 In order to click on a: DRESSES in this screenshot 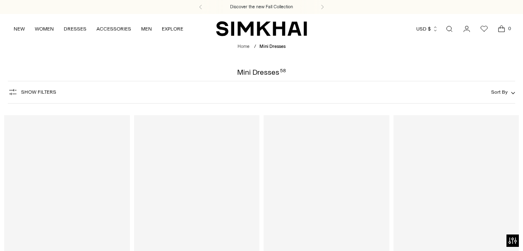, I will do `click(75, 29)`.